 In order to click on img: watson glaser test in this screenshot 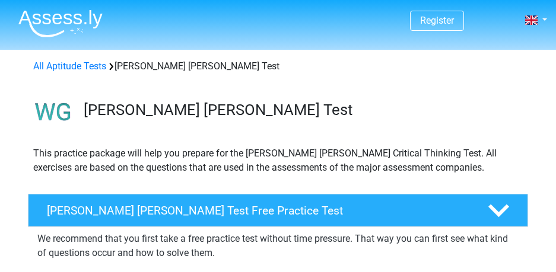, I will do `click(53, 112)`.